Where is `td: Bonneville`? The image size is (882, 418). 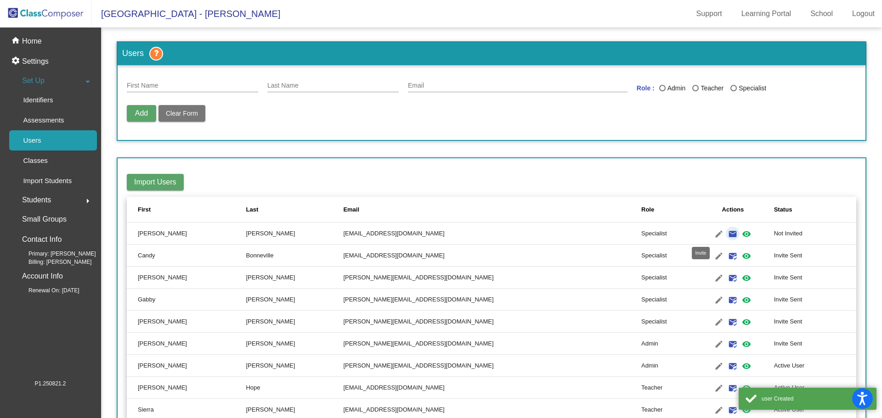
td: Bonneville is located at coordinates (294, 256).